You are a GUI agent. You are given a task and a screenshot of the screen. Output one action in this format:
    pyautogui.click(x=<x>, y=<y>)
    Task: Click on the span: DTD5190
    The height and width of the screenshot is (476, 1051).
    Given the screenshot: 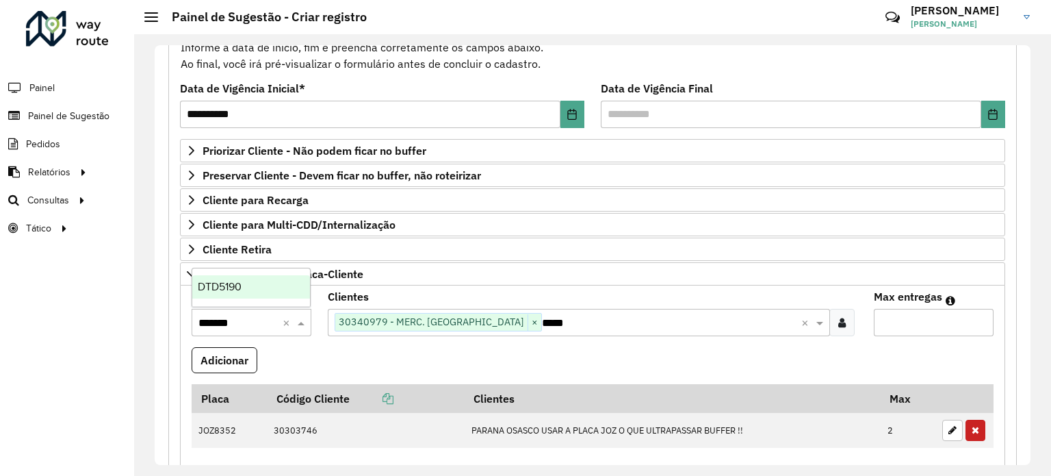 What is the action you would take?
    pyautogui.click(x=220, y=286)
    